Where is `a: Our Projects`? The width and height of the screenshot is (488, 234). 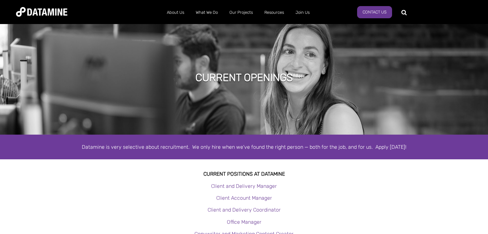
a: Our Projects is located at coordinates (241, 13).